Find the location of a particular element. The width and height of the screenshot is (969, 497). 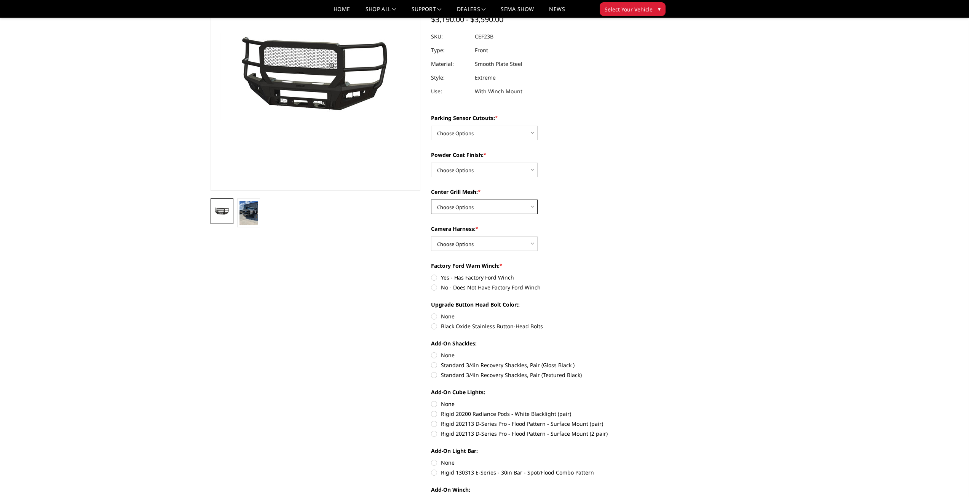

a: Dealers is located at coordinates (471, 12).